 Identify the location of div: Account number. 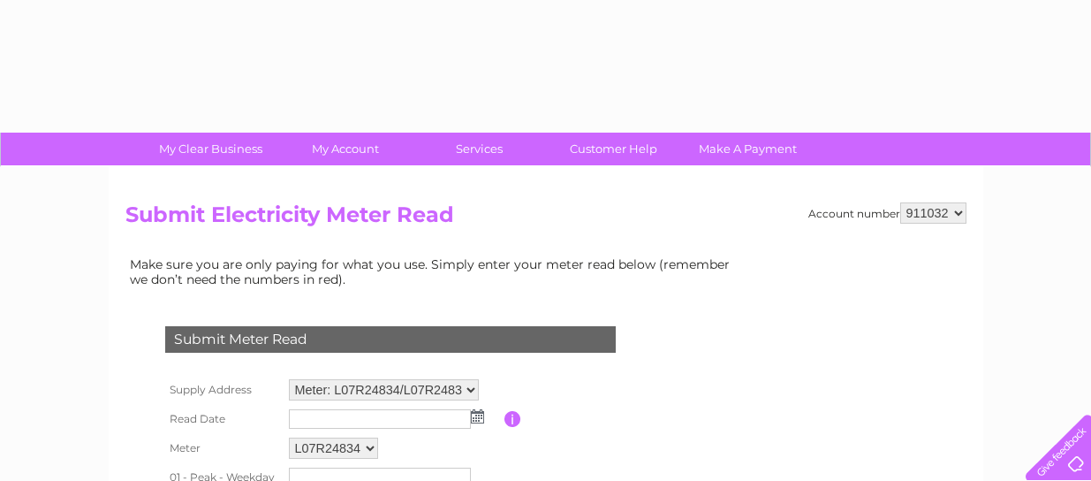
(887, 213).